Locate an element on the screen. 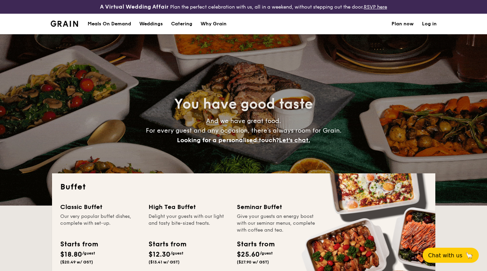 Image resolution: width=487 pixels, height=271 pixels. div: High Tea Buffet is located at coordinates (188, 207).